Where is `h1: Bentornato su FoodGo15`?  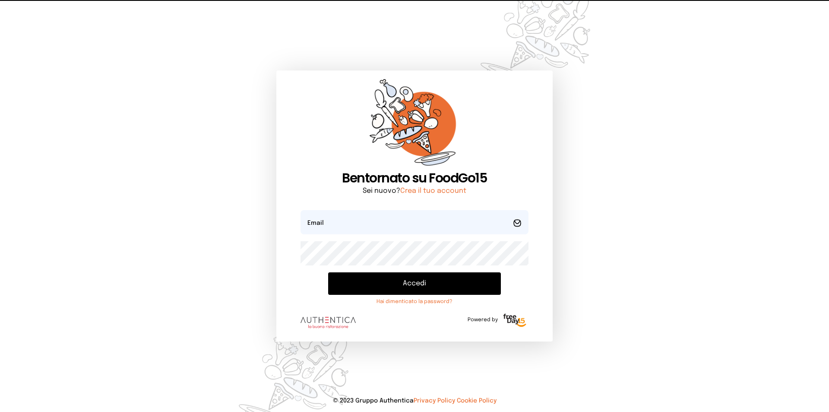 h1: Bentornato su FoodGo15 is located at coordinates (415, 178).